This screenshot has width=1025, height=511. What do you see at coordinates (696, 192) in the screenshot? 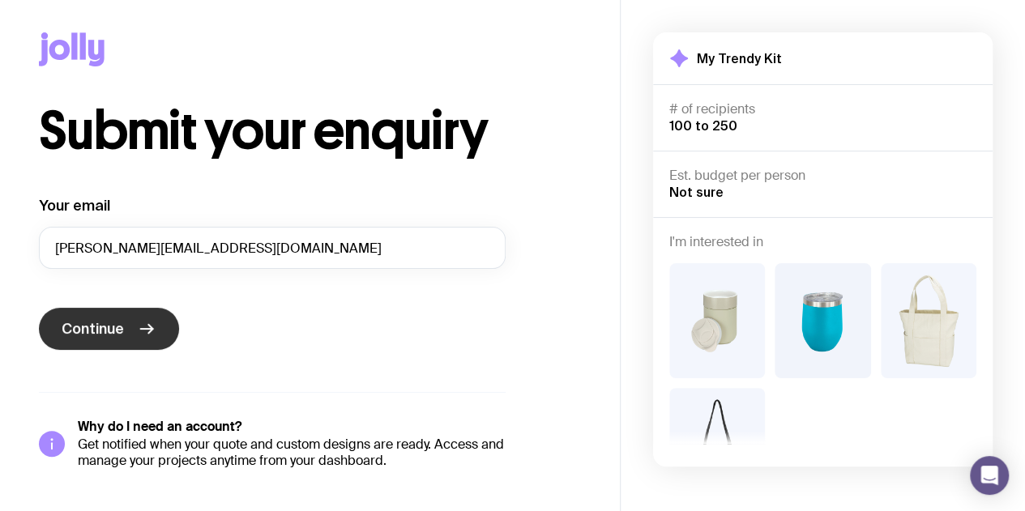
I see `span: Not sure` at bounding box center [696, 192].